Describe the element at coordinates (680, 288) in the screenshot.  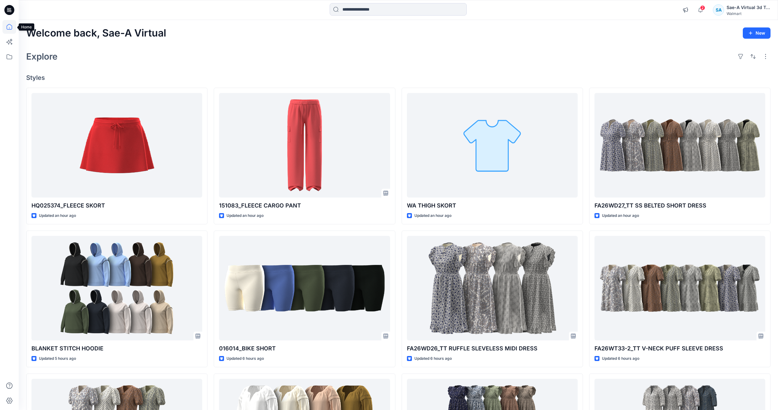
I see `a: FA26WT33-2_TT V-NECK PUFF SLEEVE DRESS` at that location.